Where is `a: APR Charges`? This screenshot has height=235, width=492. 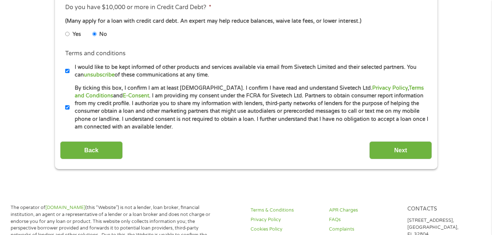
a: APR Charges is located at coordinates (363, 210).